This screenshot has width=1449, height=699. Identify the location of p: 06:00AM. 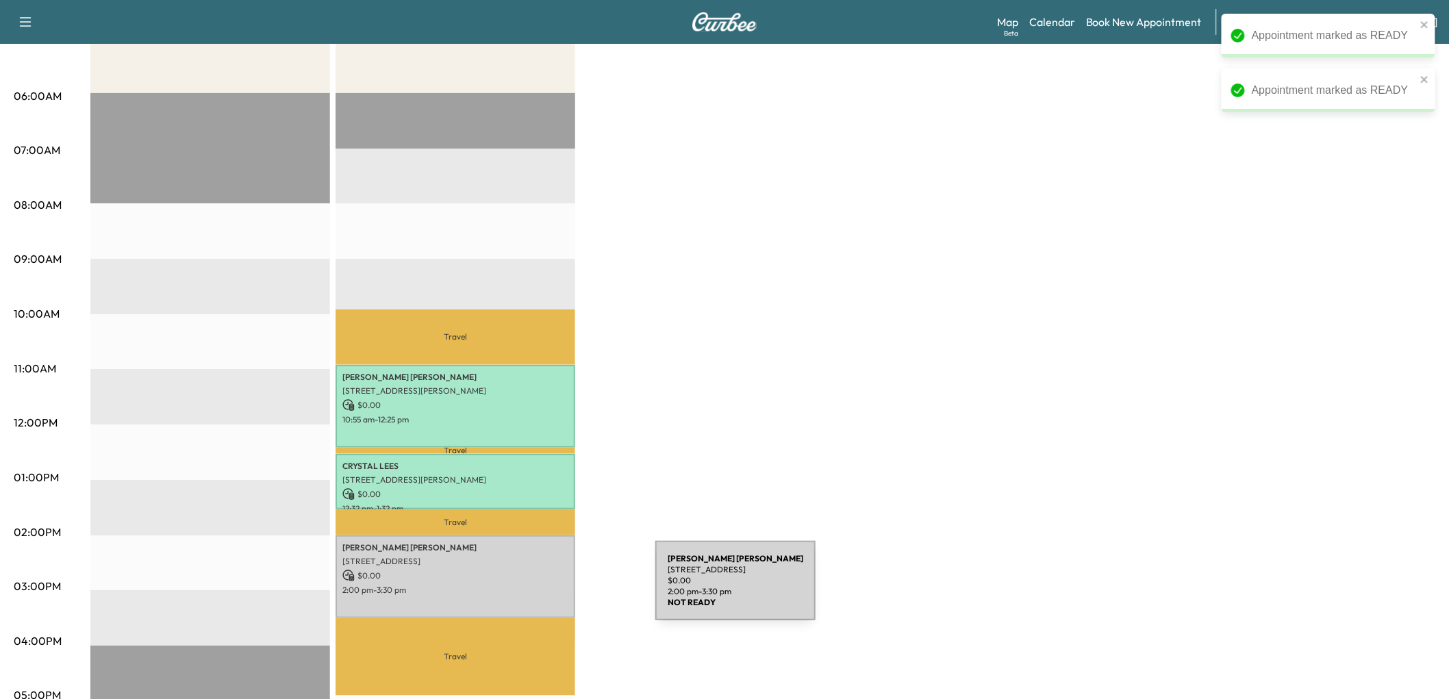
(38, 96).